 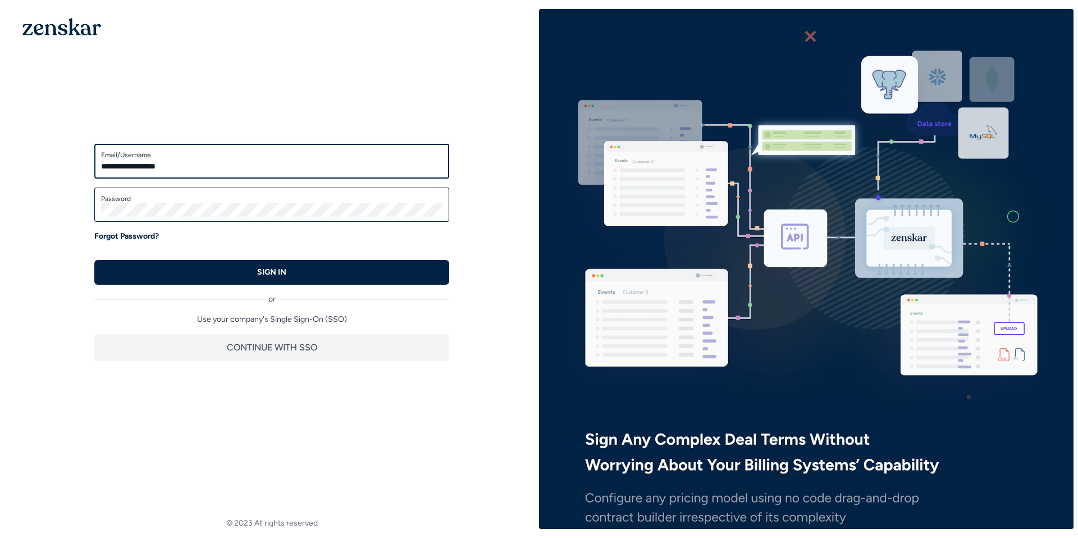 I want to click on div: or, so click(x=272, y=295).